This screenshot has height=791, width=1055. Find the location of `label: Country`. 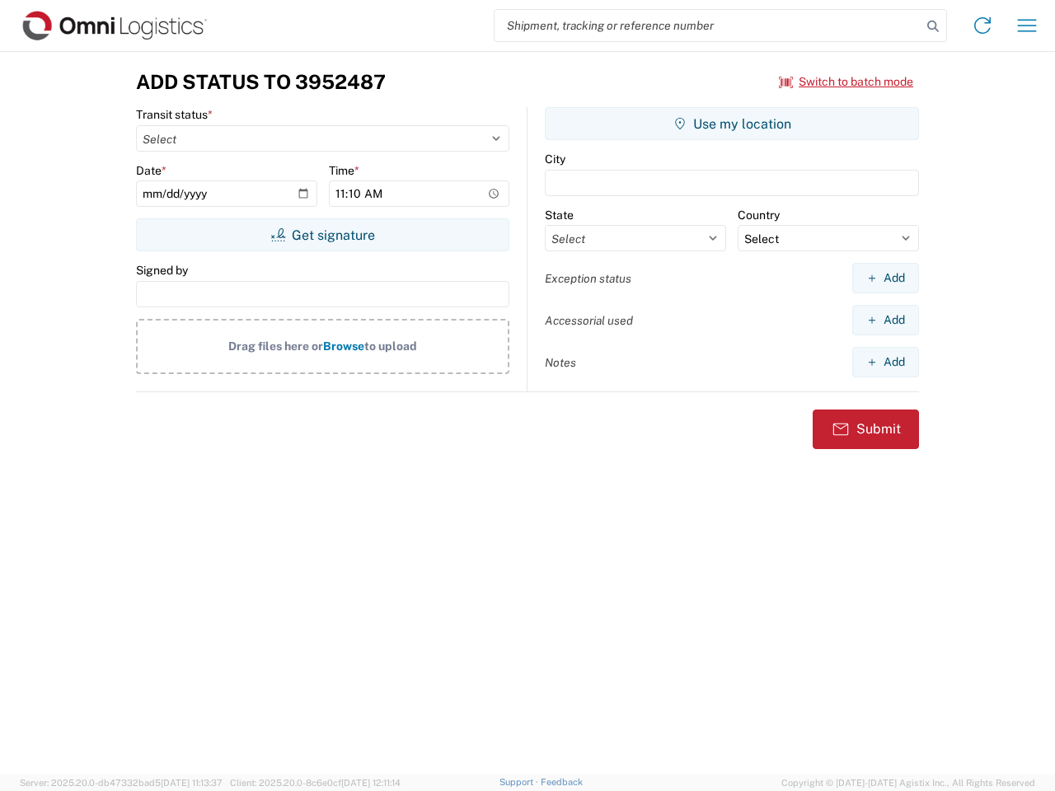

label: Country is located at coordinates (758, 215).